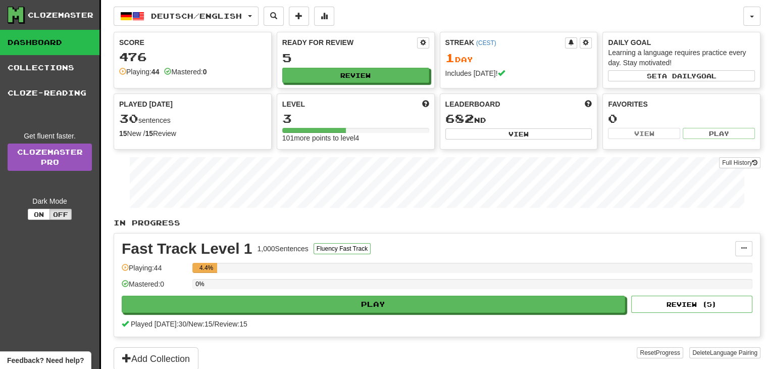  Describe the element at coordinates (519, 58) in the screenshot. I see `div: Day` at that location.